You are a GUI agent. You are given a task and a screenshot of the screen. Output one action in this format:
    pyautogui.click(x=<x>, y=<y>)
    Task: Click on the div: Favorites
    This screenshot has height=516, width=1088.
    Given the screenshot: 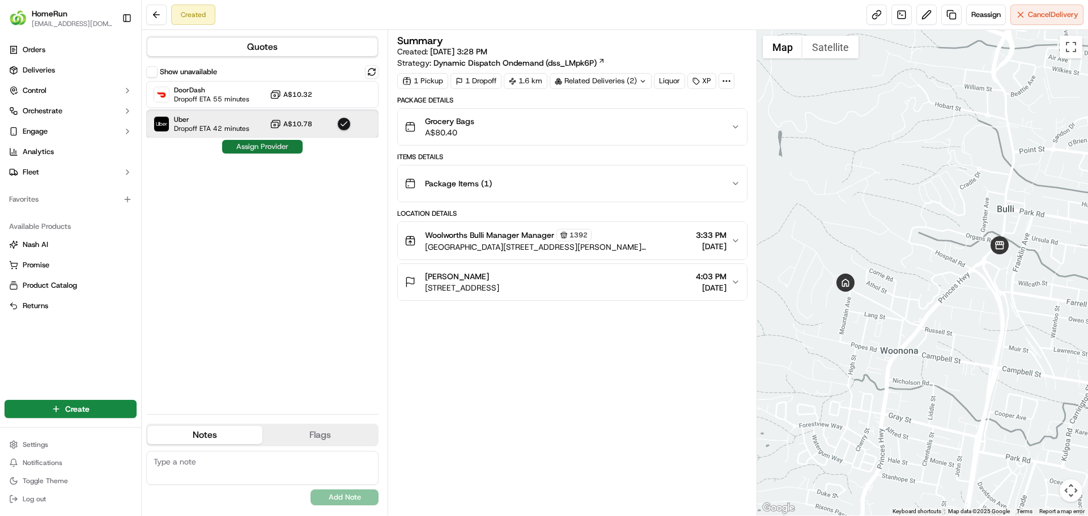 What is the action you would take?
    pyautogui.click(x=70, y=200)
    